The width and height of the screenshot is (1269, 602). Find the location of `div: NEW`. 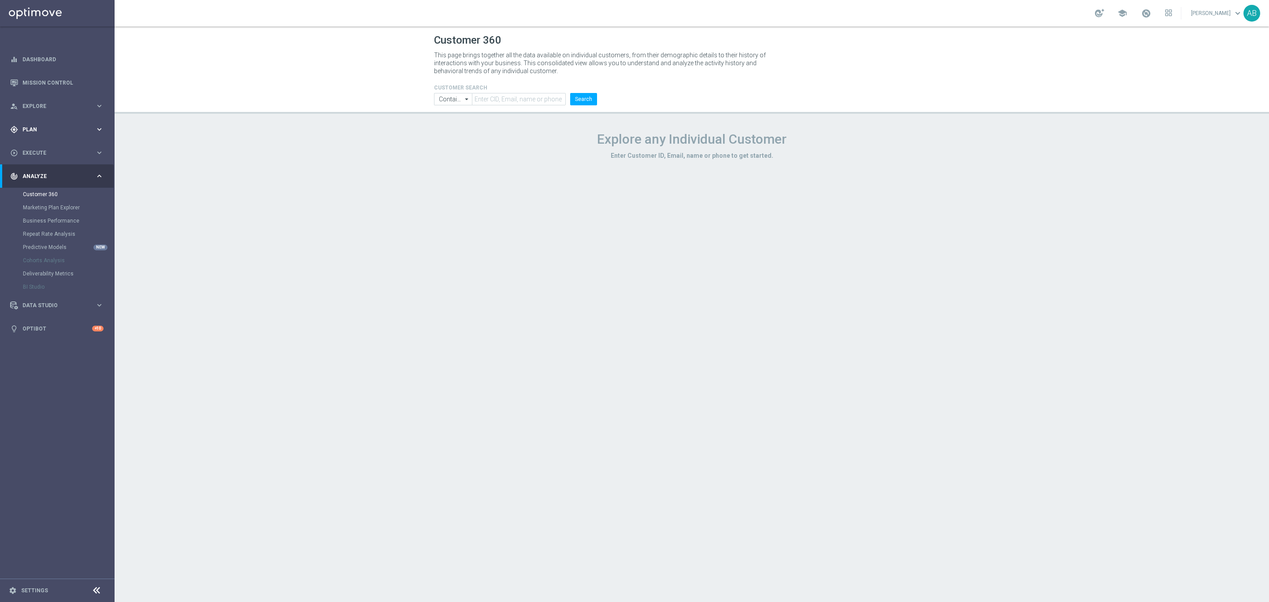

div: NEW is located at coordinates (100, 247).